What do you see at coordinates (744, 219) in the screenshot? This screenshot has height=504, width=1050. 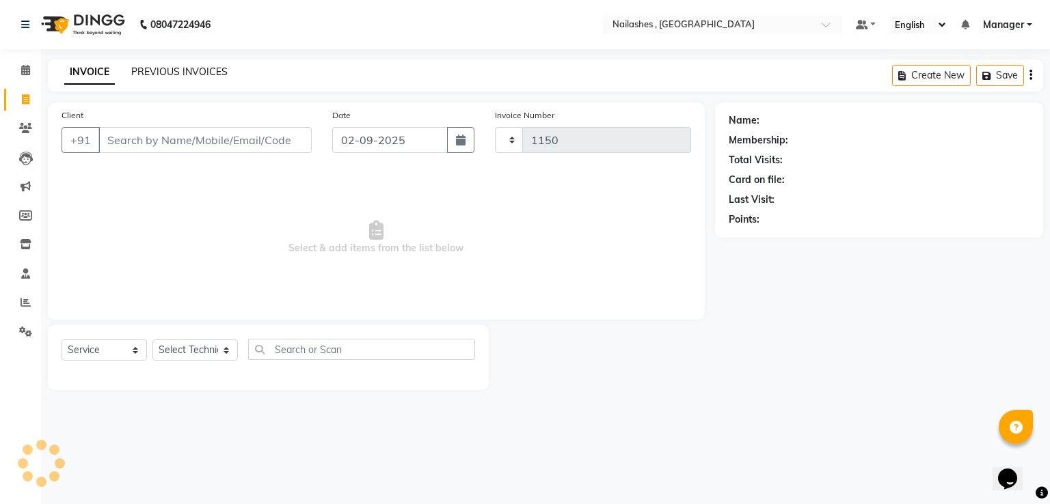 I see `div: Points:` at bounding box center [744, 219].